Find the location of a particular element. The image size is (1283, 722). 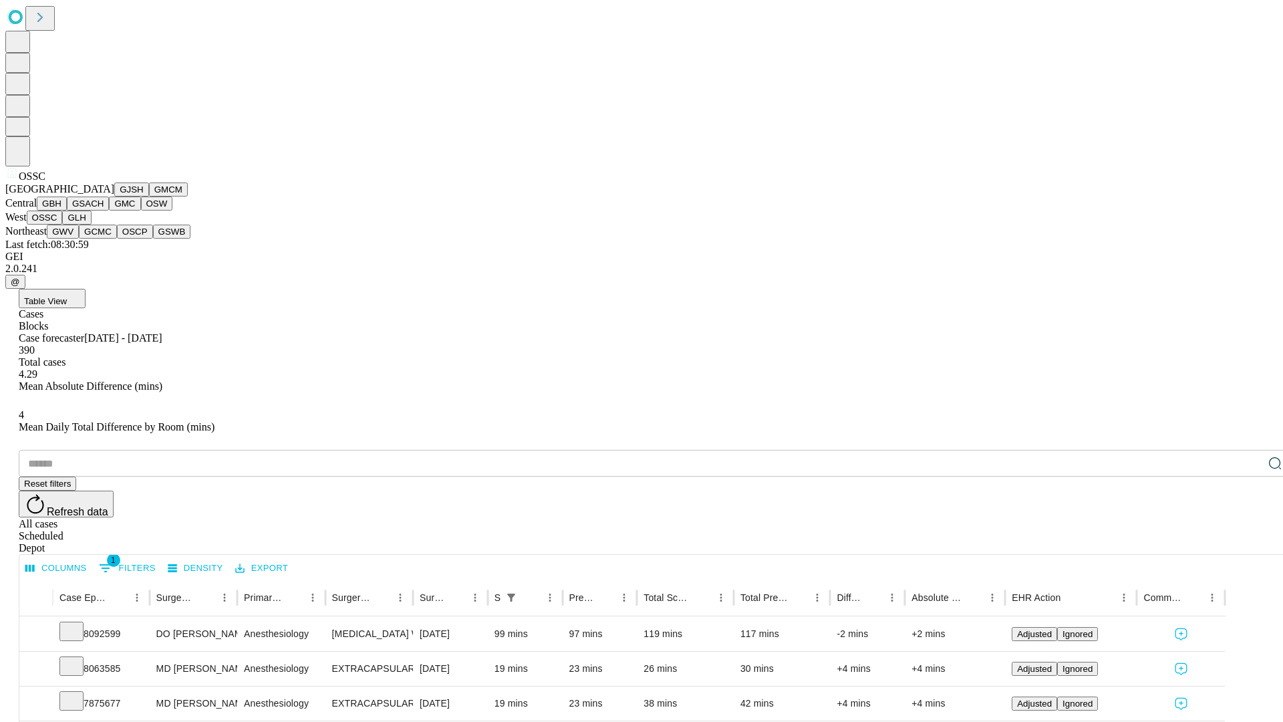

button: GBH is located at coordinates (51, 203).